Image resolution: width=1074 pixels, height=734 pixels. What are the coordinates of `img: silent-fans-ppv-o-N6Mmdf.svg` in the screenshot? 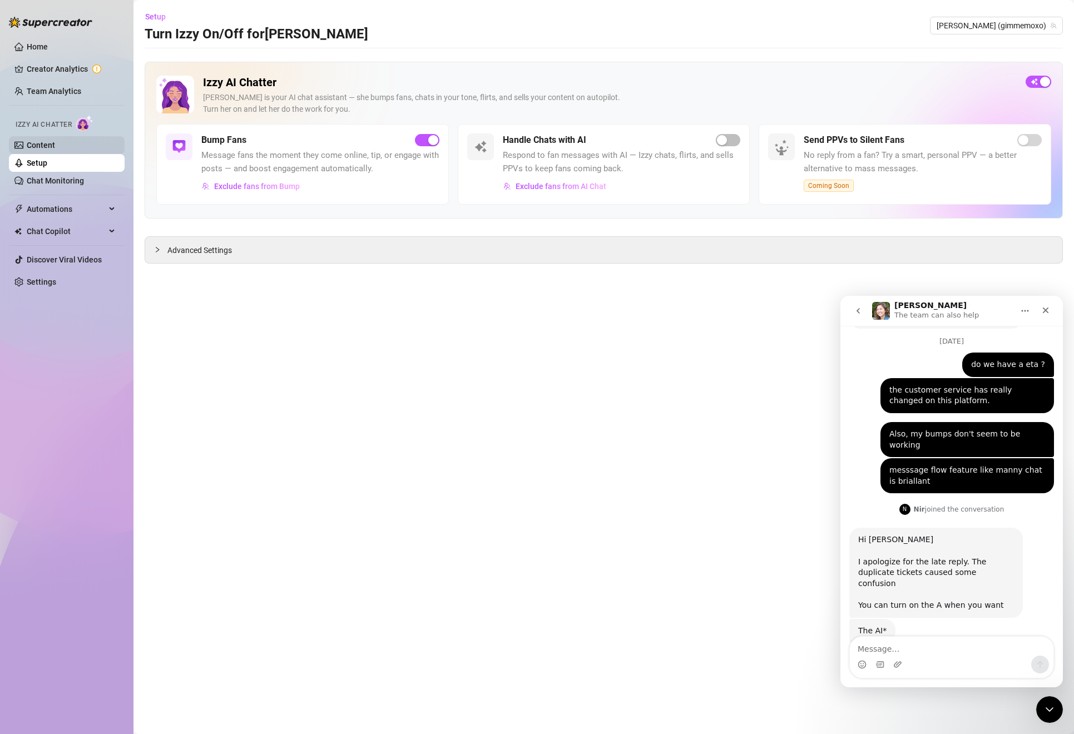 It's located at (783, 148).